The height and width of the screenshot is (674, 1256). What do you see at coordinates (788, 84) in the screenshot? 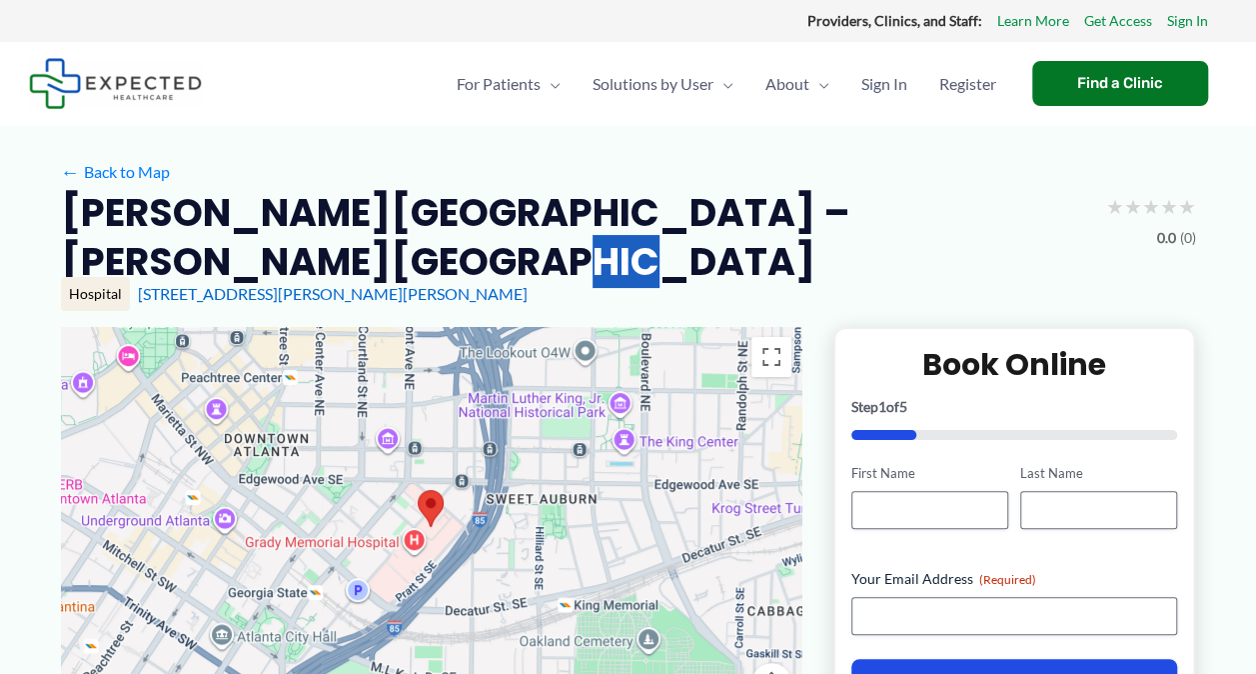
I see `span: About` at bounding box center [788, 84].